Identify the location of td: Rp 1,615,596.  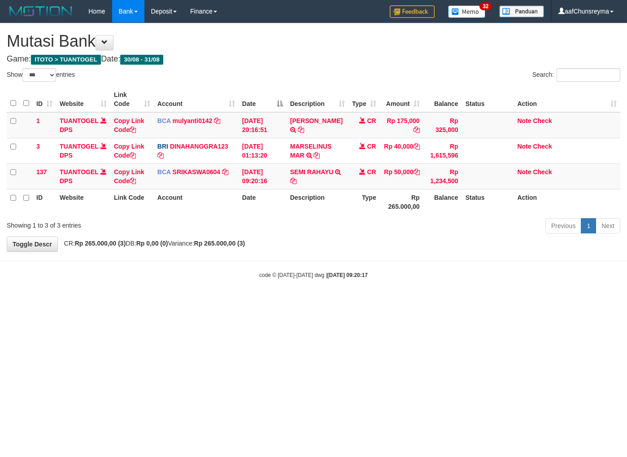
(443, 150).